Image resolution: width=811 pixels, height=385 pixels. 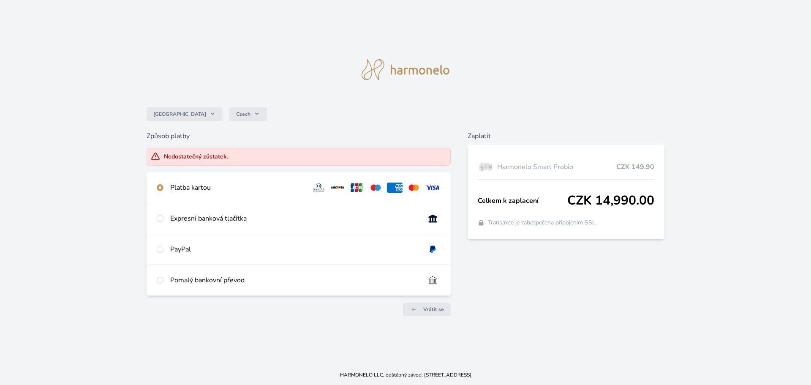 What do you see at coordinates (294, 218) in the screenshot?
I see `div: Expresní banková tlačítka` at bounding box center [294, 218].